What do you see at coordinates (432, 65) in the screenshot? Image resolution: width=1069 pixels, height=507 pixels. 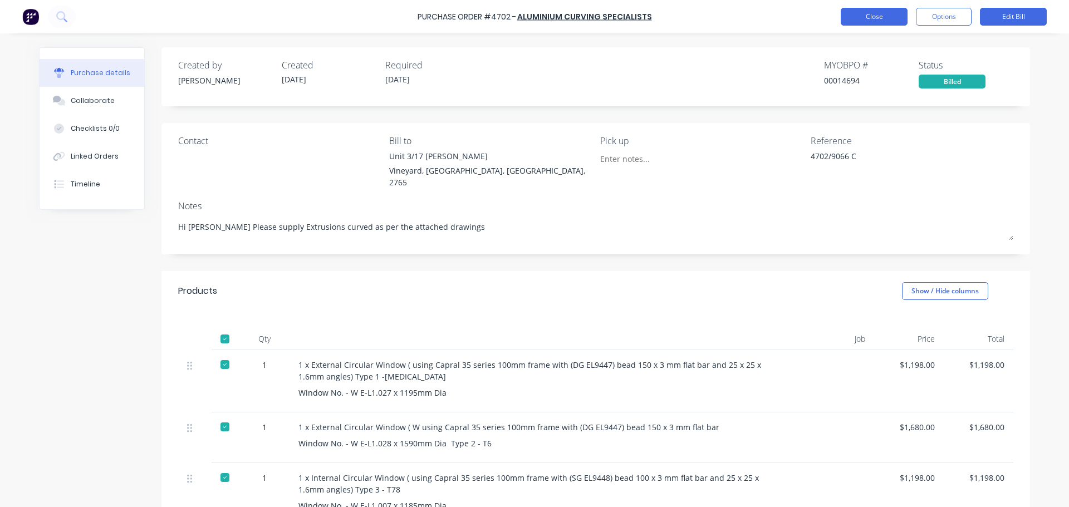 I see `div: Required` at bounding box center [432, 65].